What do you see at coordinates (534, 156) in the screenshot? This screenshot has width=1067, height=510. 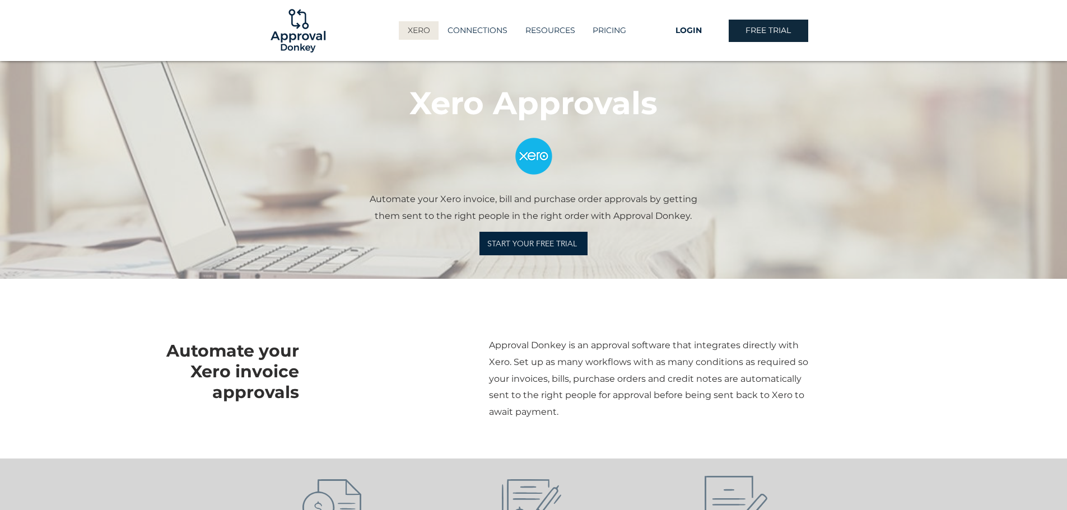 I see `img: Logo - Blue.png` at bounding box center [534, 156].